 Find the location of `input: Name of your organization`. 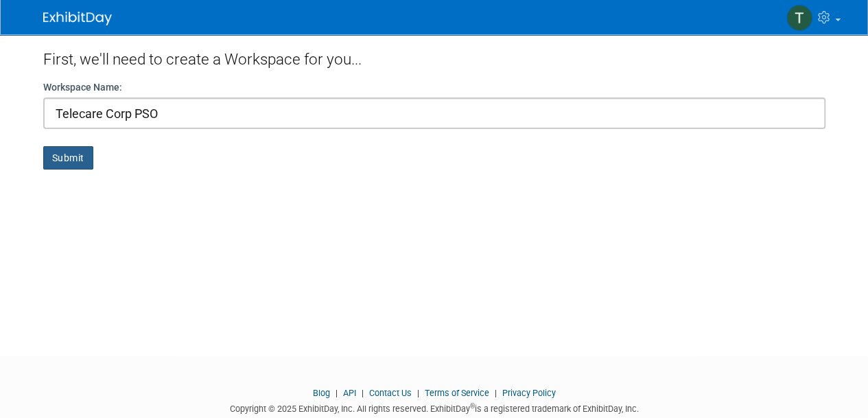

input: Name of your organization is located at coordinates (434, 113).